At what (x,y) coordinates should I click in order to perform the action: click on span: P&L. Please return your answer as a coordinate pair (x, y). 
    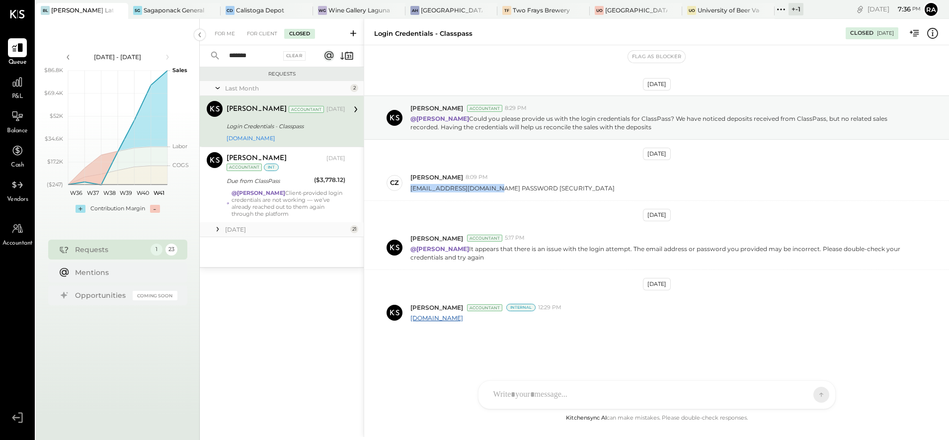
    Looking at the image, I should click on (17, 97).